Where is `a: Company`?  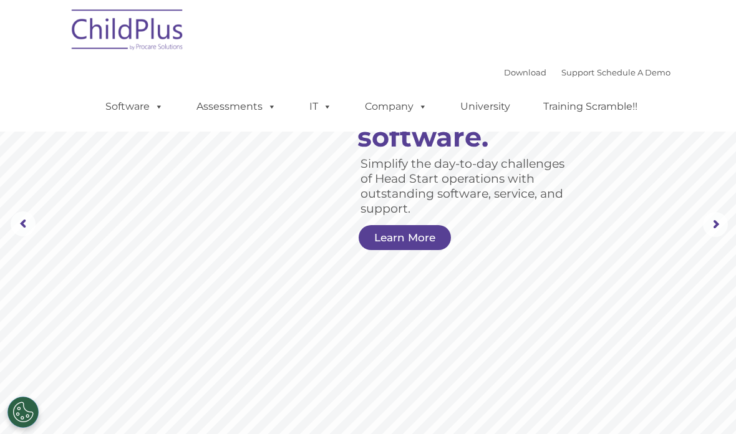 a: Company is located at coordinates (396, 107).